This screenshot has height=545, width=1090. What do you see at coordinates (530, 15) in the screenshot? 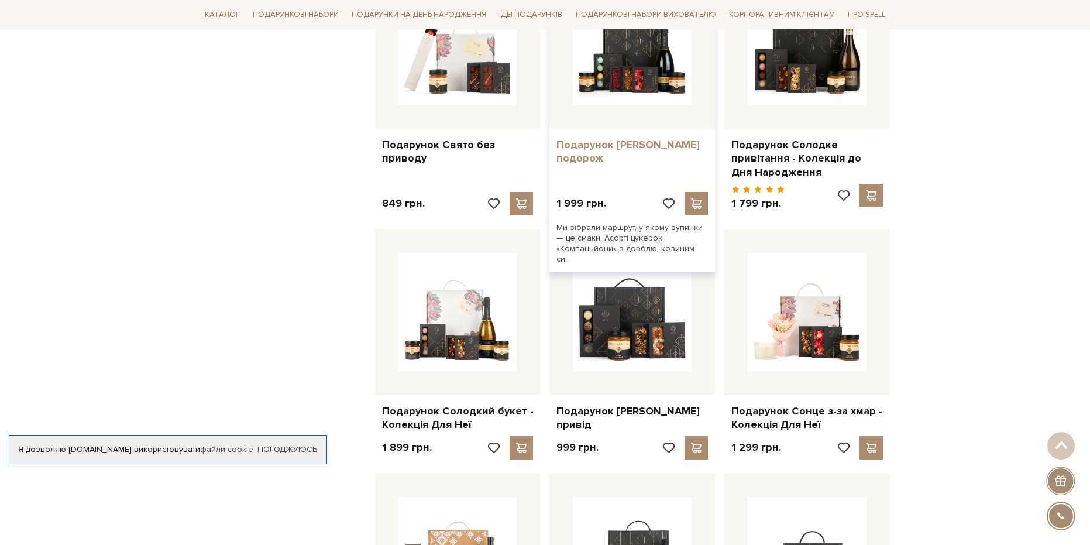
I see `a: Ідеї подарунків` at bounding box center [530, 15].